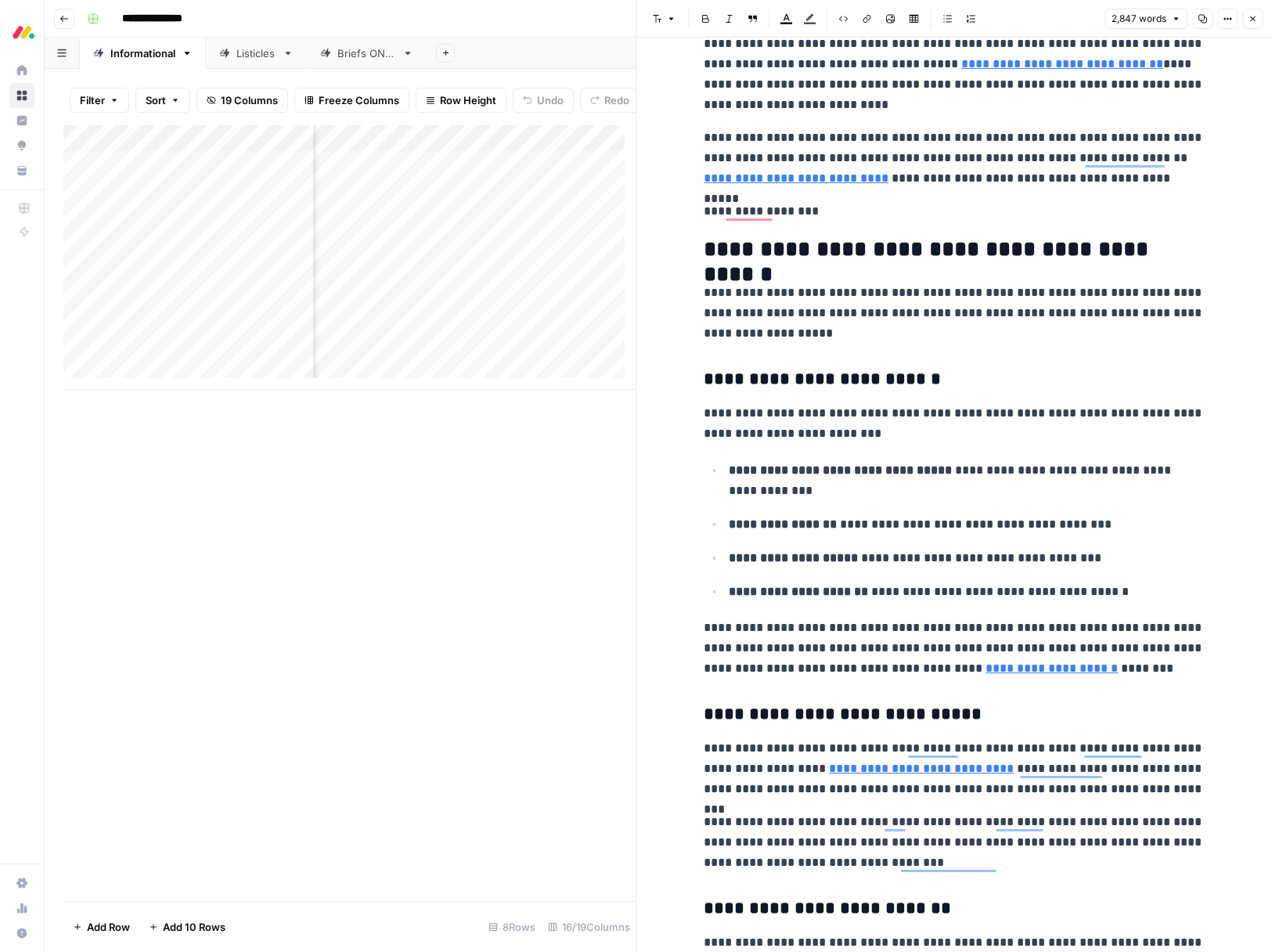 Image resolution: width=1272 pixels, height=952 pixels. What do you see at coordinates (1146, 19) in the screenshot?
I see `button: 2,847 words` at bounding box center [1146, 19].